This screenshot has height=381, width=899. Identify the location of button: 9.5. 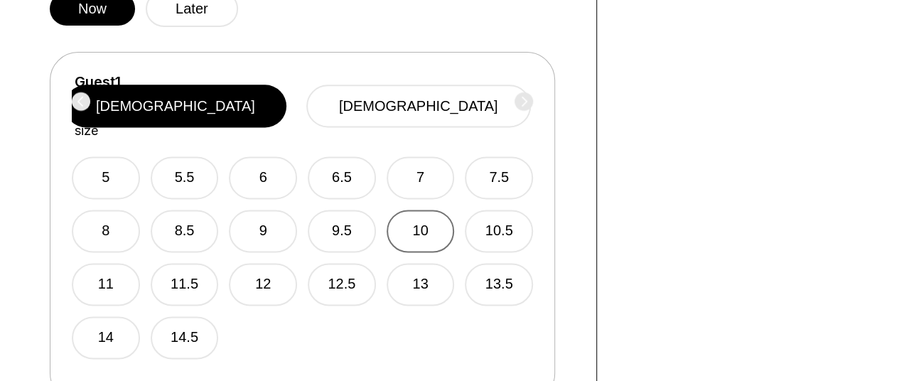
(342, 231).